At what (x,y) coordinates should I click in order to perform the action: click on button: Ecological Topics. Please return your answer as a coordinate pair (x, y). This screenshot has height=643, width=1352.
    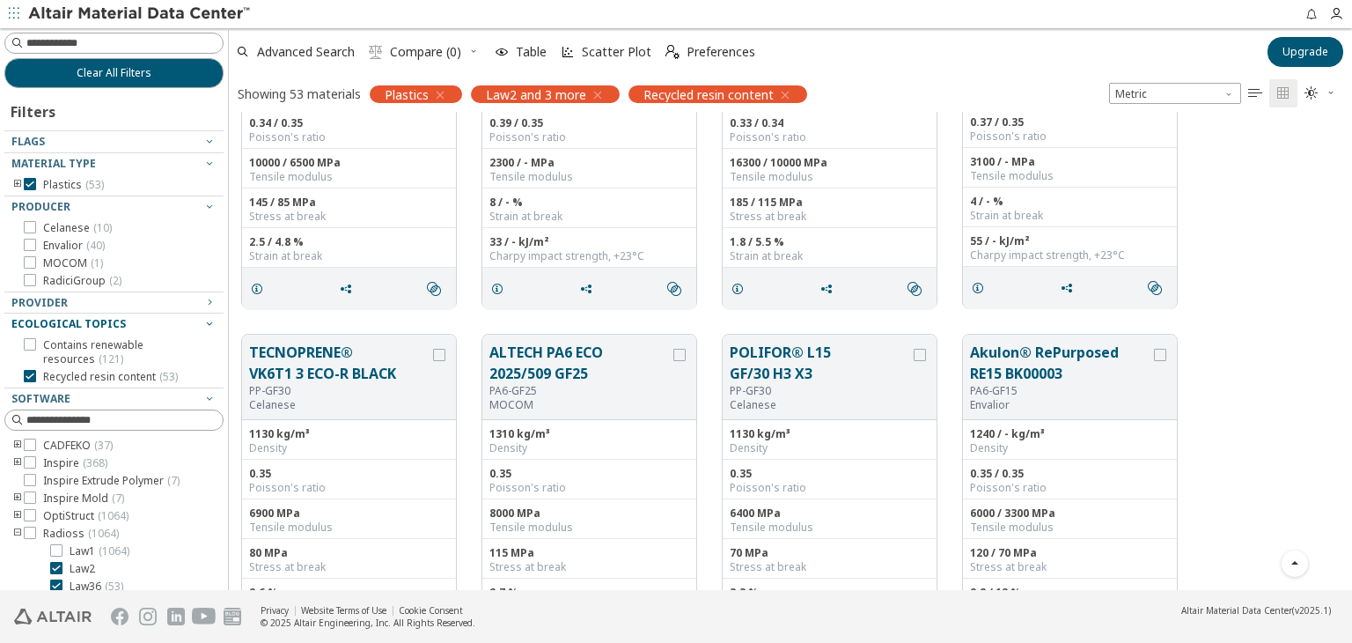
    Looking at the image, I should click on (114, 324).